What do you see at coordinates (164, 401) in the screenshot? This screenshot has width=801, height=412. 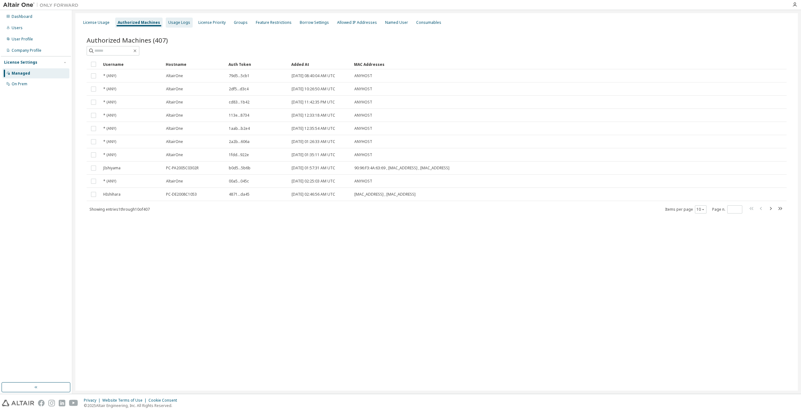 I see `div: Cookie Consent` at bounding box center [164, 401].